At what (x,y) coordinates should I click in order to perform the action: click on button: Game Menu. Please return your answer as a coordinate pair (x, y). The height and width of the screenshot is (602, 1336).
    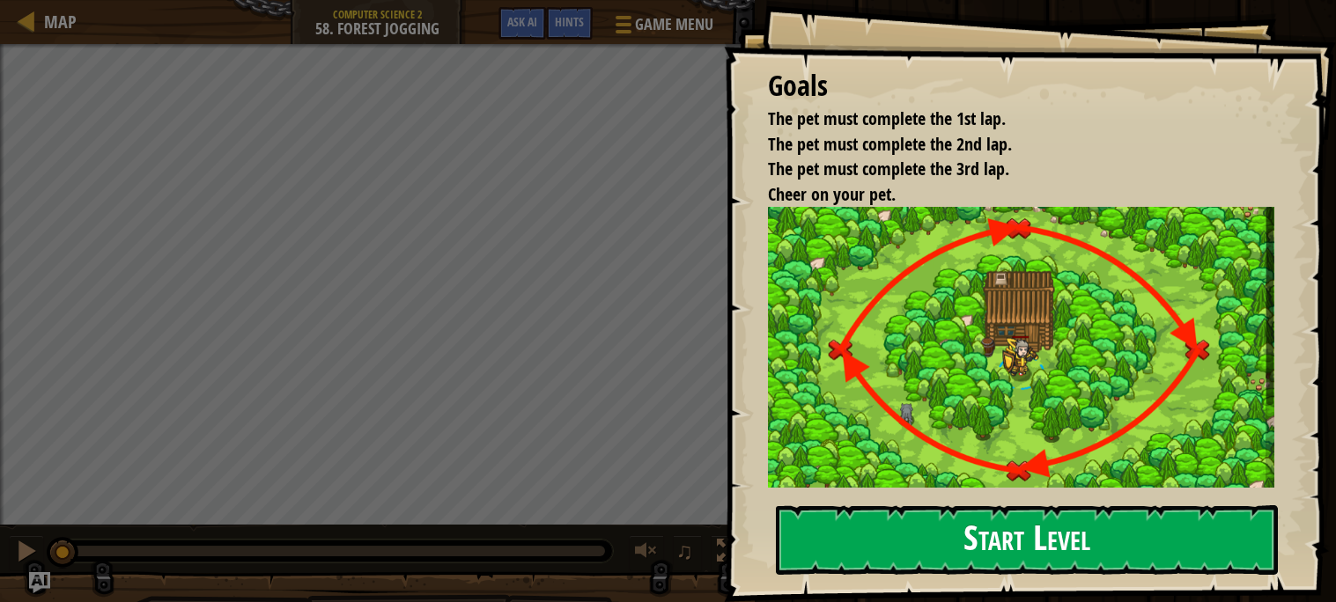
    Looking at the image, I should click on (662, 27).